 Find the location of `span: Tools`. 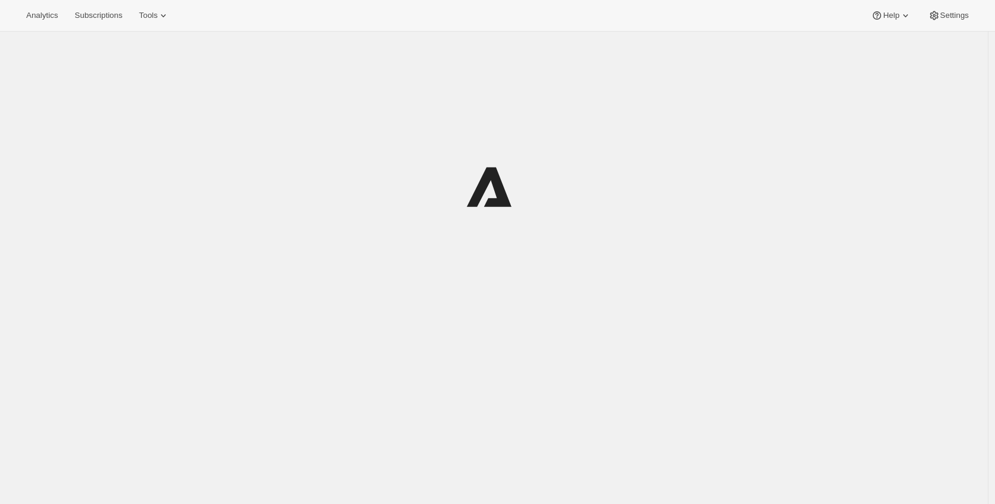

span: Tools is located at coordinates (148, 16).